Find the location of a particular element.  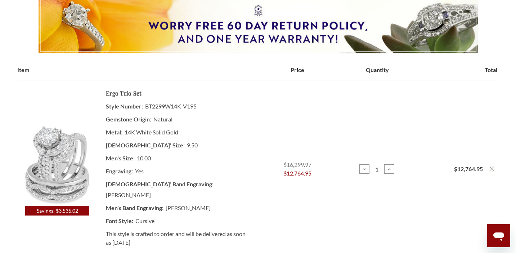

dd: 14K White Solid Gold is located at coordinates (177, 132).